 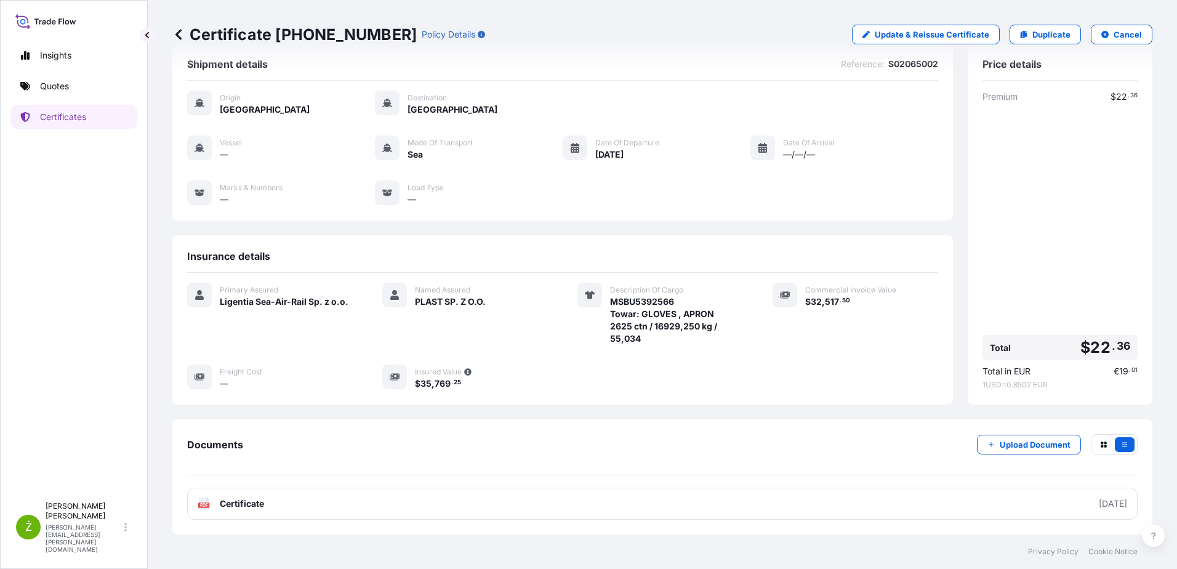 What do you see at coordinates (74, 55) in the screenshot?
I see `a: Insights` at bounding box center [74, 55].